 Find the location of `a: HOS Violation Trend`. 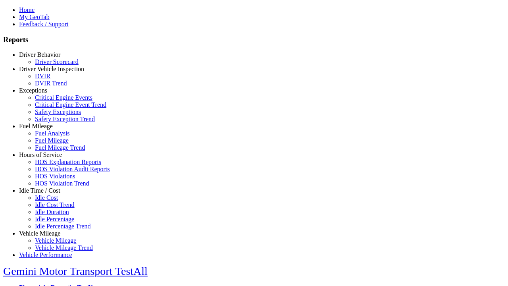

a: HOS Violation Trend is located at coordinates (62, 183).